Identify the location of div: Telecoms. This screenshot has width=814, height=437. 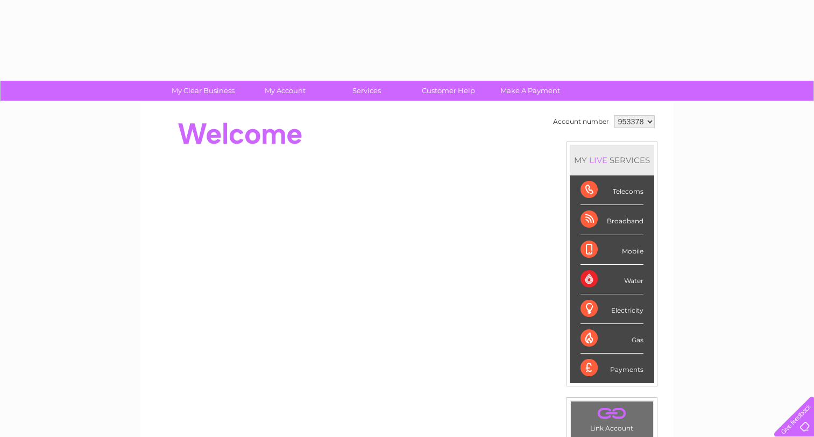
(612, 190).